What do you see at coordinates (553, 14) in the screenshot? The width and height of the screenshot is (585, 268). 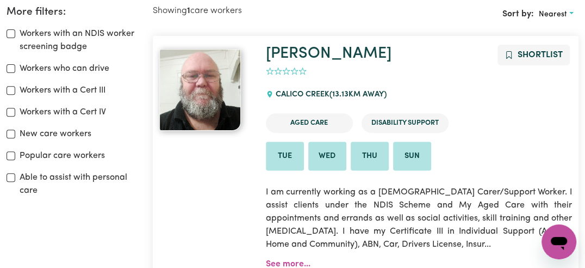 I see `span: Nearest` at bounding box center [553, 14].